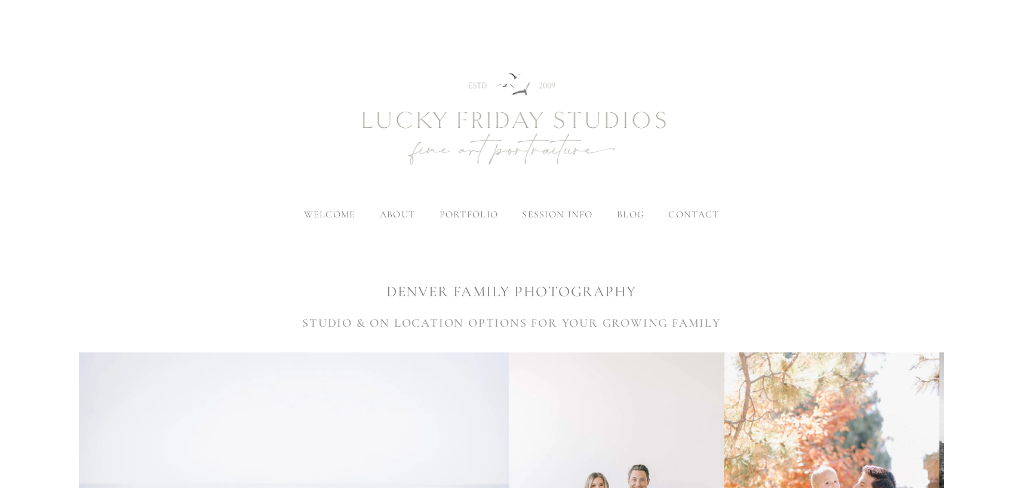 The height and width of the screenshot is (488, 1023). Describe the element at coordinates (397, 214) in the screenshot. I see `label: about` at that location.